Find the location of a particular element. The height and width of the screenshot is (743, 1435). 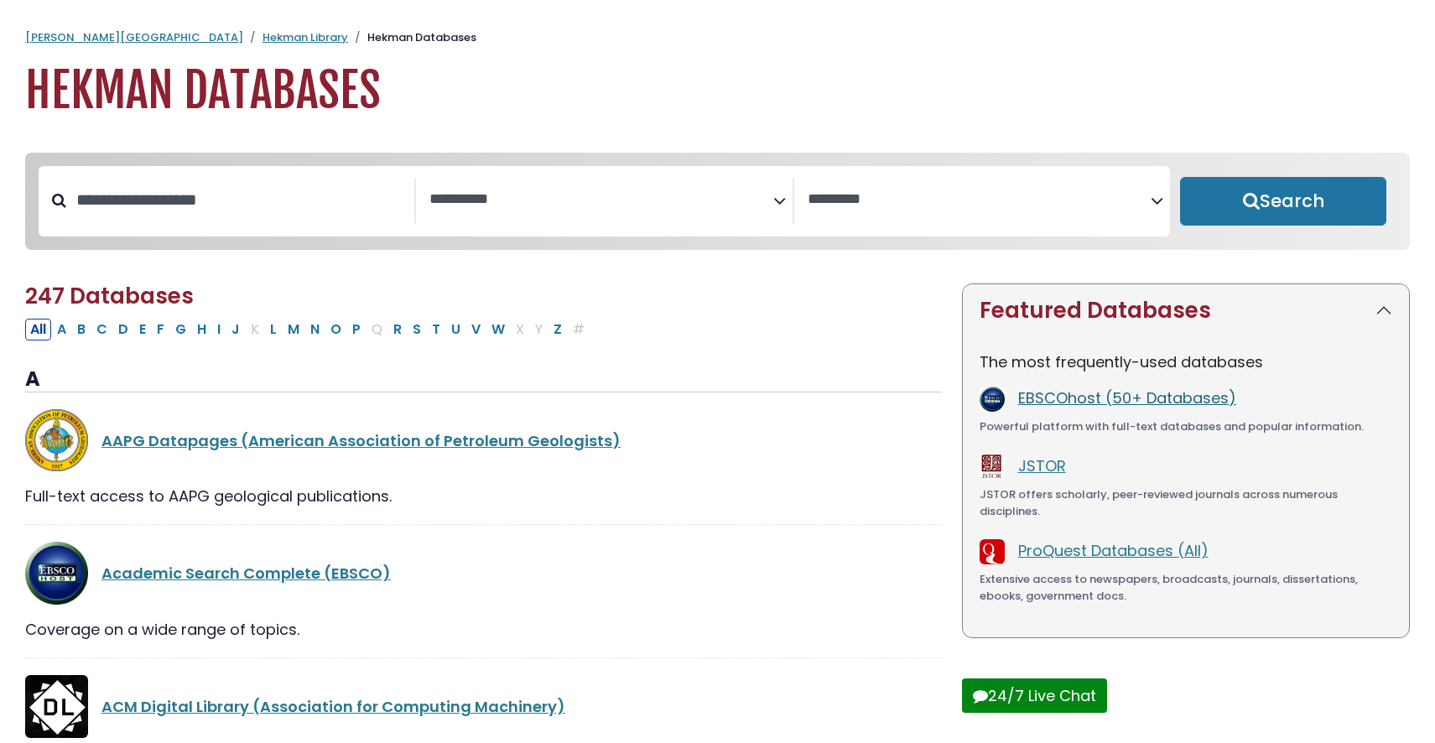

button: Filter Results Z is located at coordinates (558, 330).